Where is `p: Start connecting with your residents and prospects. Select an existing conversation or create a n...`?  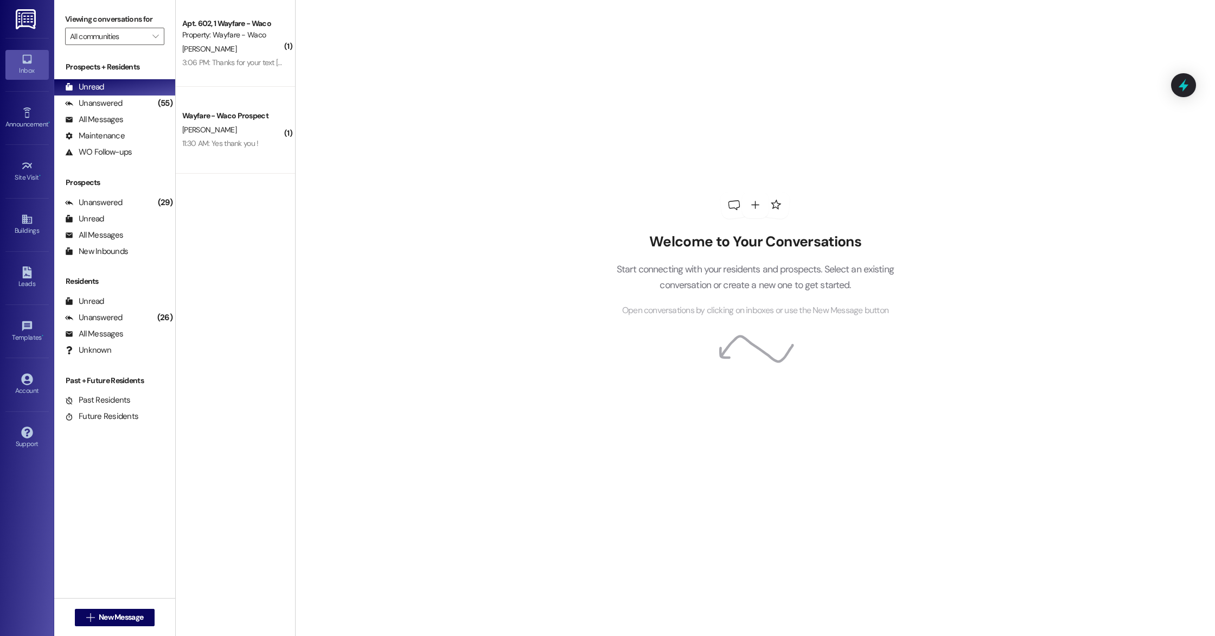
p: Start connecting with your residents and prospects. Select an existing conversation or create a n... is located at coordinates (755, 277).